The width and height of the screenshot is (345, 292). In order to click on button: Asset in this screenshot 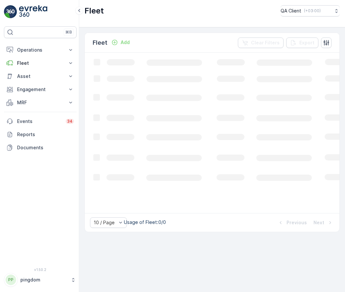, I will do `click(40, 76)`.